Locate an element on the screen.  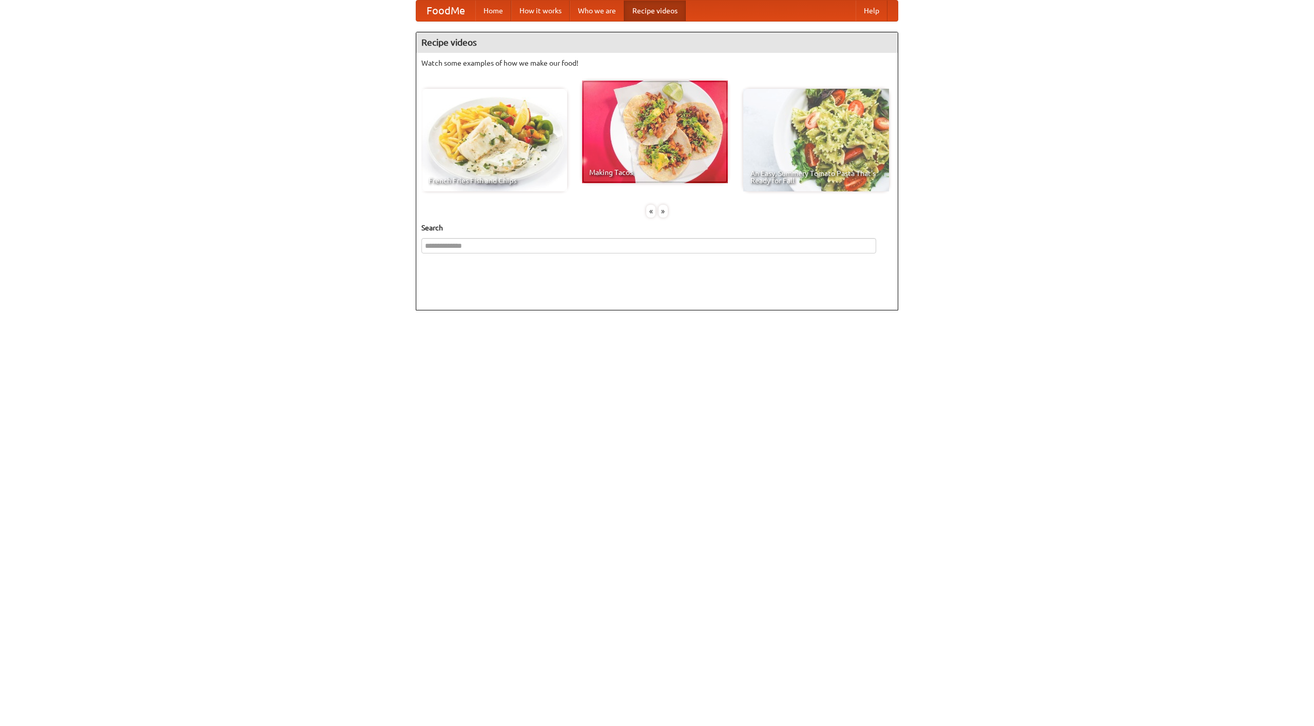
p: Watch some examples of how we make our food! is located at coordinates (657, 63).